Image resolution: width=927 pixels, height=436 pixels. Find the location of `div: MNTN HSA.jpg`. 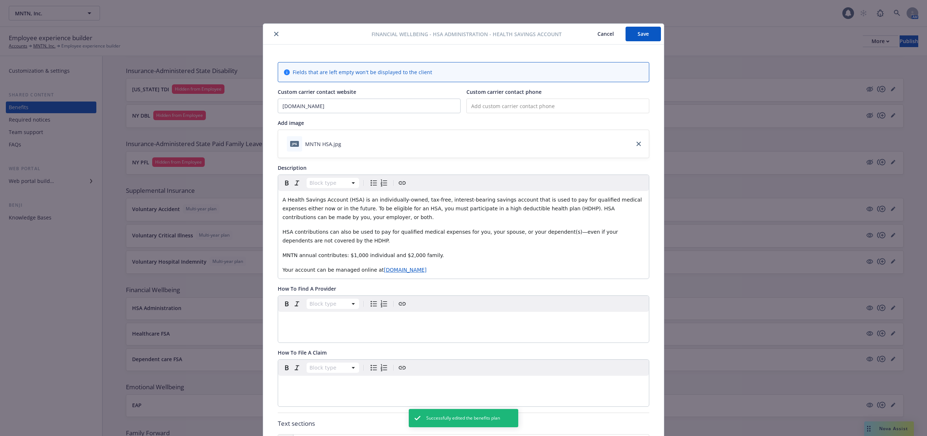

div: MNTN HSA.jpg is located at coordinates (323, 144).